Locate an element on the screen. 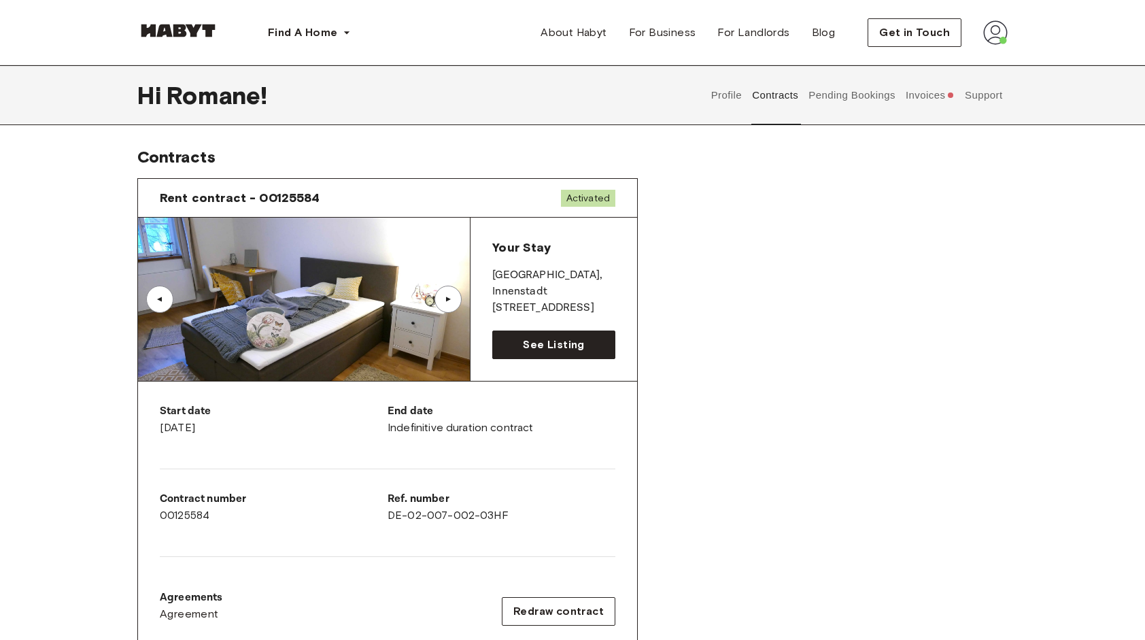  p: Contract number is located at coordinates (273, 499).